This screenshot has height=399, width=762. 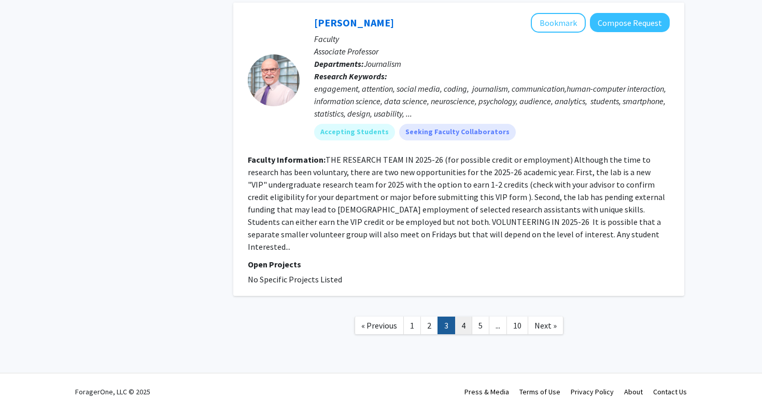 I want to click on a: 10, so click(x=517, y=325).